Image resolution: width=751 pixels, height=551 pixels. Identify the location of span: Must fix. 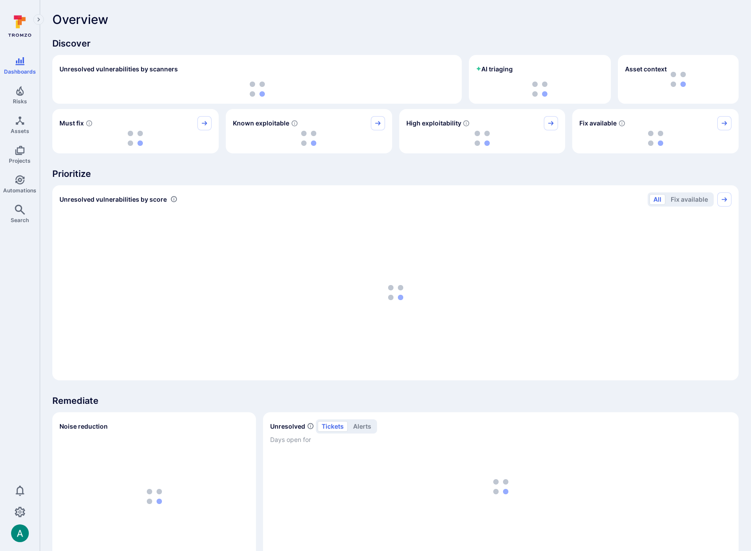
(71, 123).